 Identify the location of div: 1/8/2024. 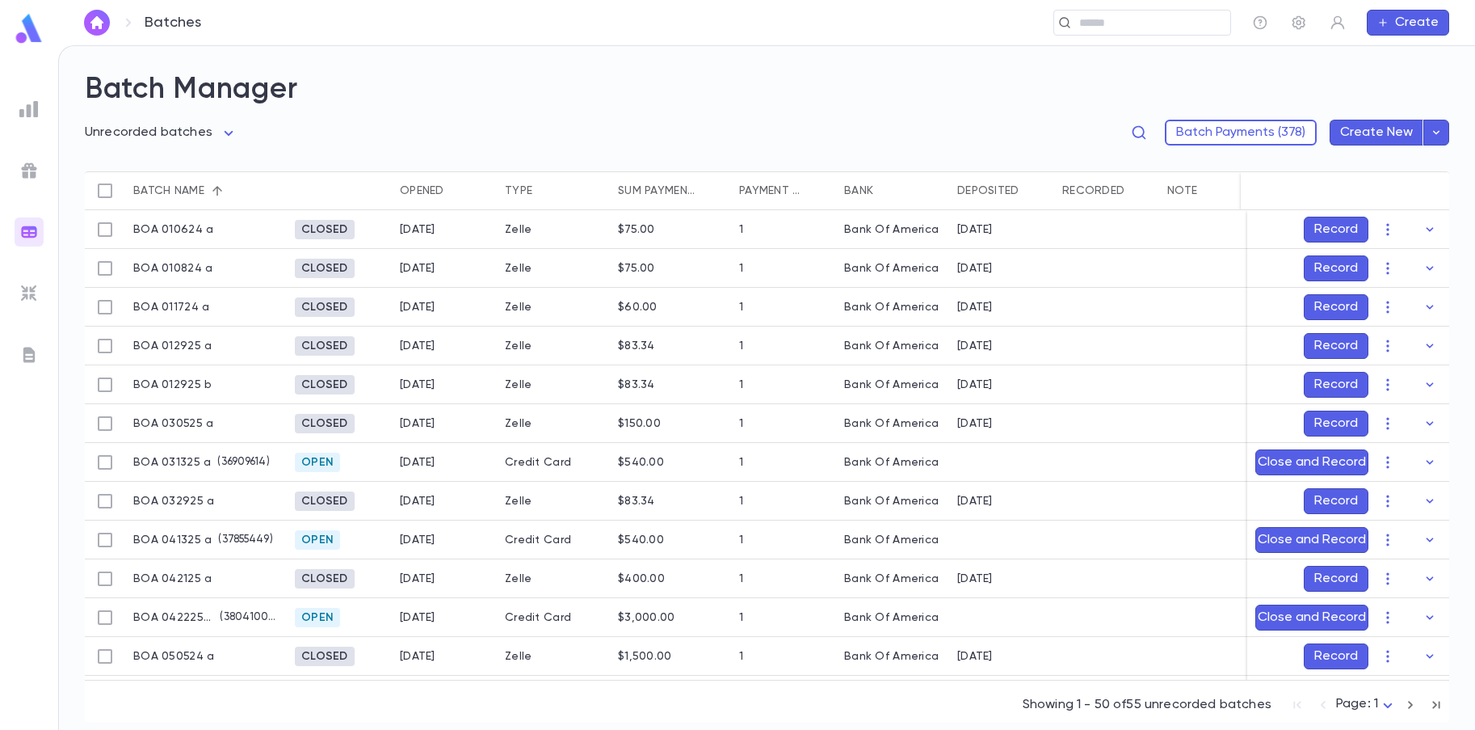
(975, 268).